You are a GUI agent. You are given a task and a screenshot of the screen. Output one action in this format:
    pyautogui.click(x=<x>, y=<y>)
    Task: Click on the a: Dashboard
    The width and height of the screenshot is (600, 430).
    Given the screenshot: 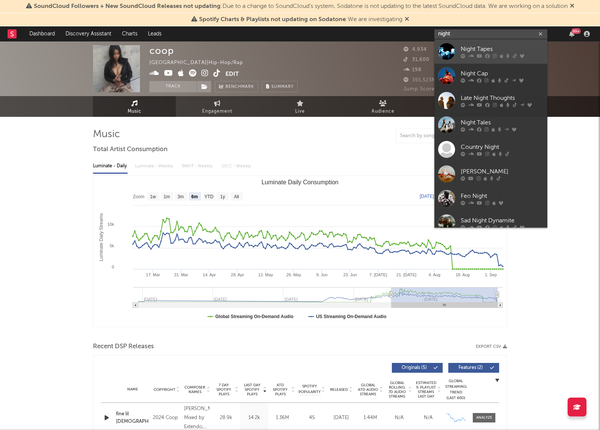 What is the action you would take?
    pyautogui.click(x=42, y=34)
    